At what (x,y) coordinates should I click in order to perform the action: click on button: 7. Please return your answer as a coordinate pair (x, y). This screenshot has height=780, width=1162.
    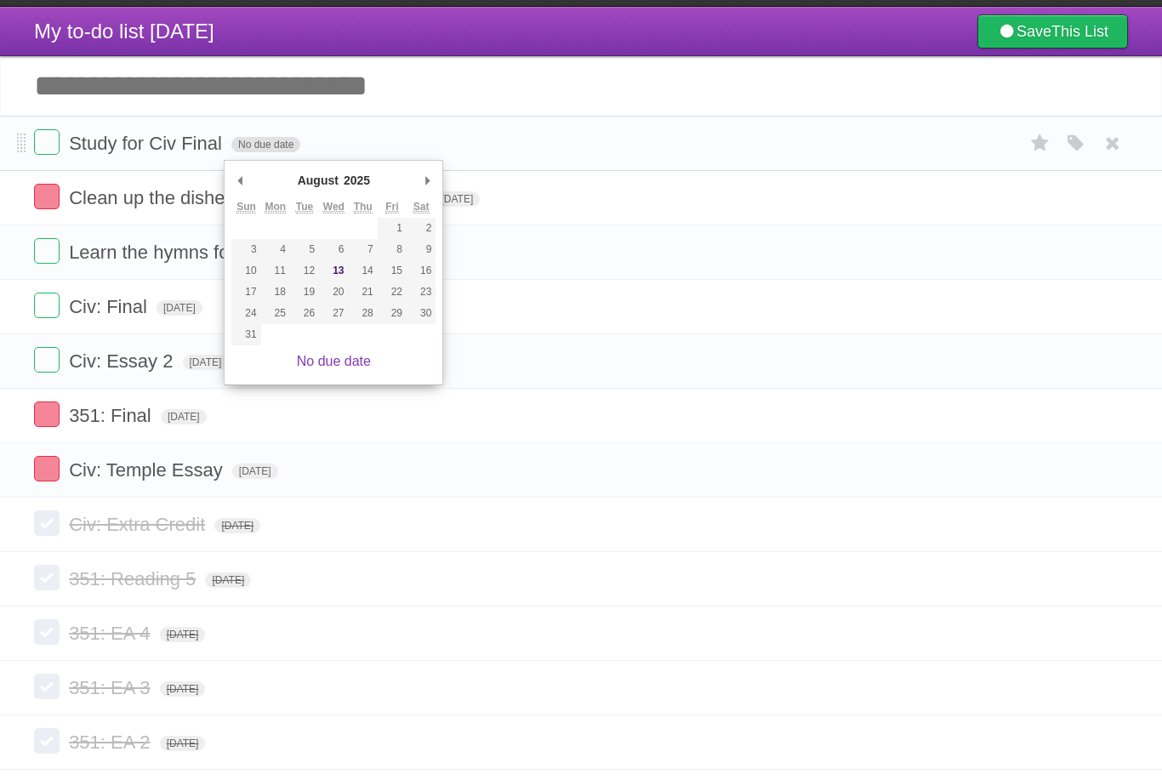
    Looking at the image, I should click on (362, 249).